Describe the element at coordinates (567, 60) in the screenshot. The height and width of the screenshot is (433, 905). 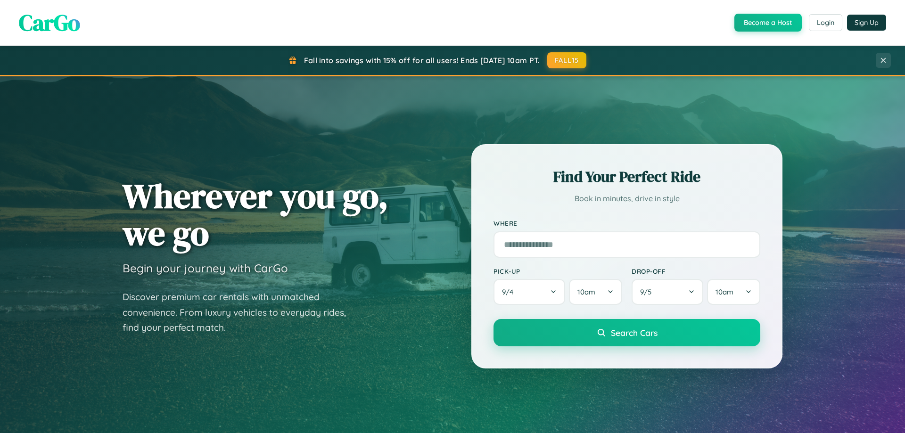
I see `button: FALL15` at that location.